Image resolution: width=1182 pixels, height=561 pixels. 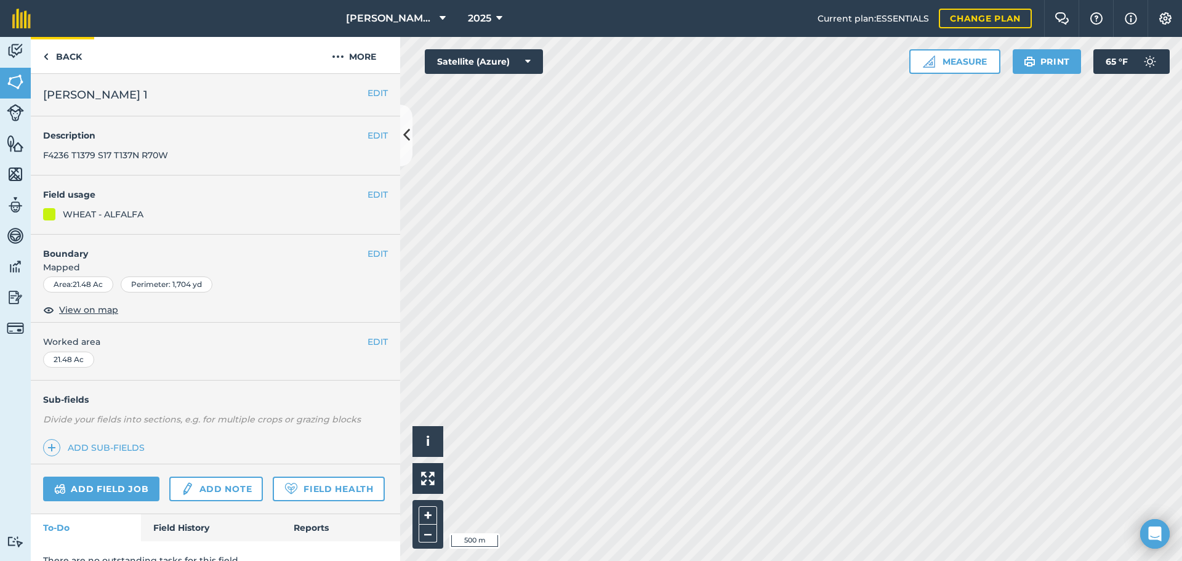 I want to click on img: svg+xml;base64,PHN2ZyB4bWxucz0iaHR0cDovL3d3dy53My5vcmcvMjAwMC9zdmciIHdpZHRoPSIxNCIgaGVpZ2h0PSIyNC..., so click(x=52, y=447).